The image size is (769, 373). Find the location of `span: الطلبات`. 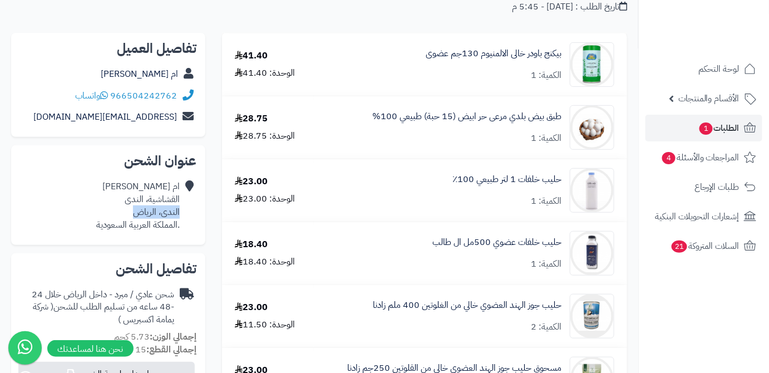

span: الطلبات is located at coordinates (719, 128).